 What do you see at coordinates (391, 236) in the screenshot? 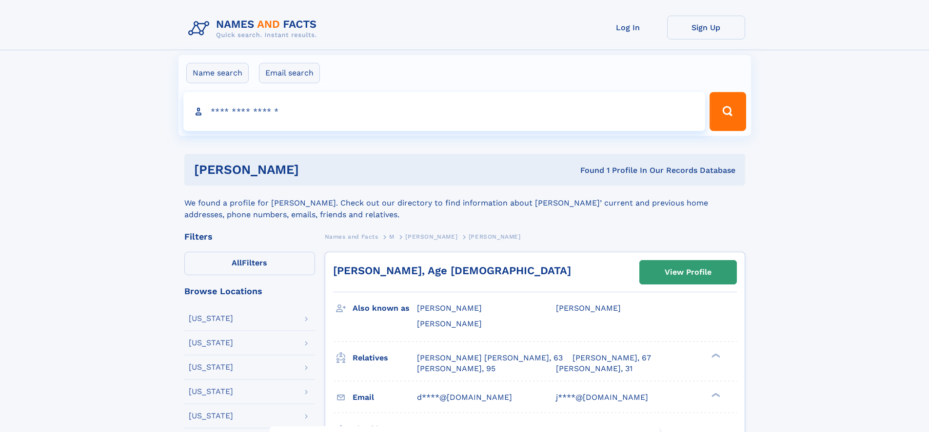
I see `a: M` at bounding box center [391, 236].